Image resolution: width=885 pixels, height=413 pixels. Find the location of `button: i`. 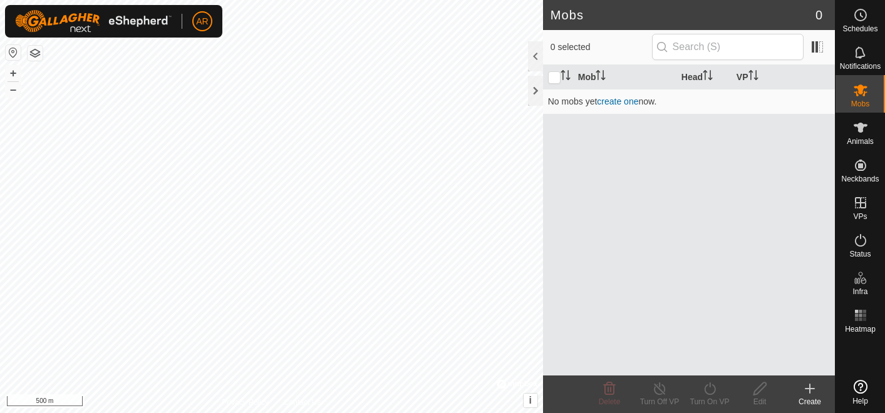

button: i is located at coordinates (530, 401).